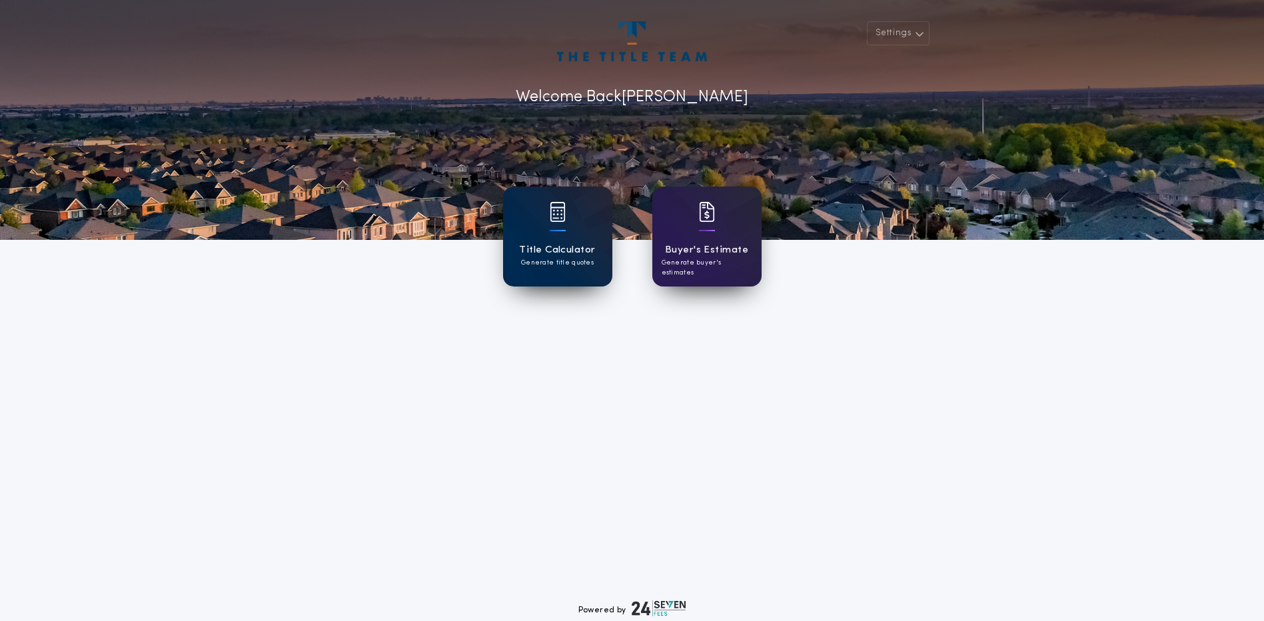 The image size is (1264, 621). What do you see at coordinates (659, 608) in the screenshot?
I see `img: logo` at bounding box center [659, 608].